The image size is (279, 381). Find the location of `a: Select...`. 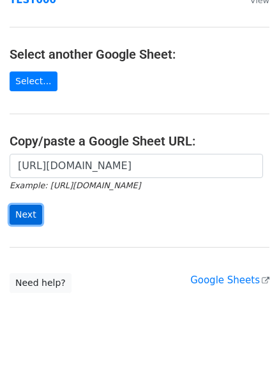

a: Select... is located at coordinates (33, 81).